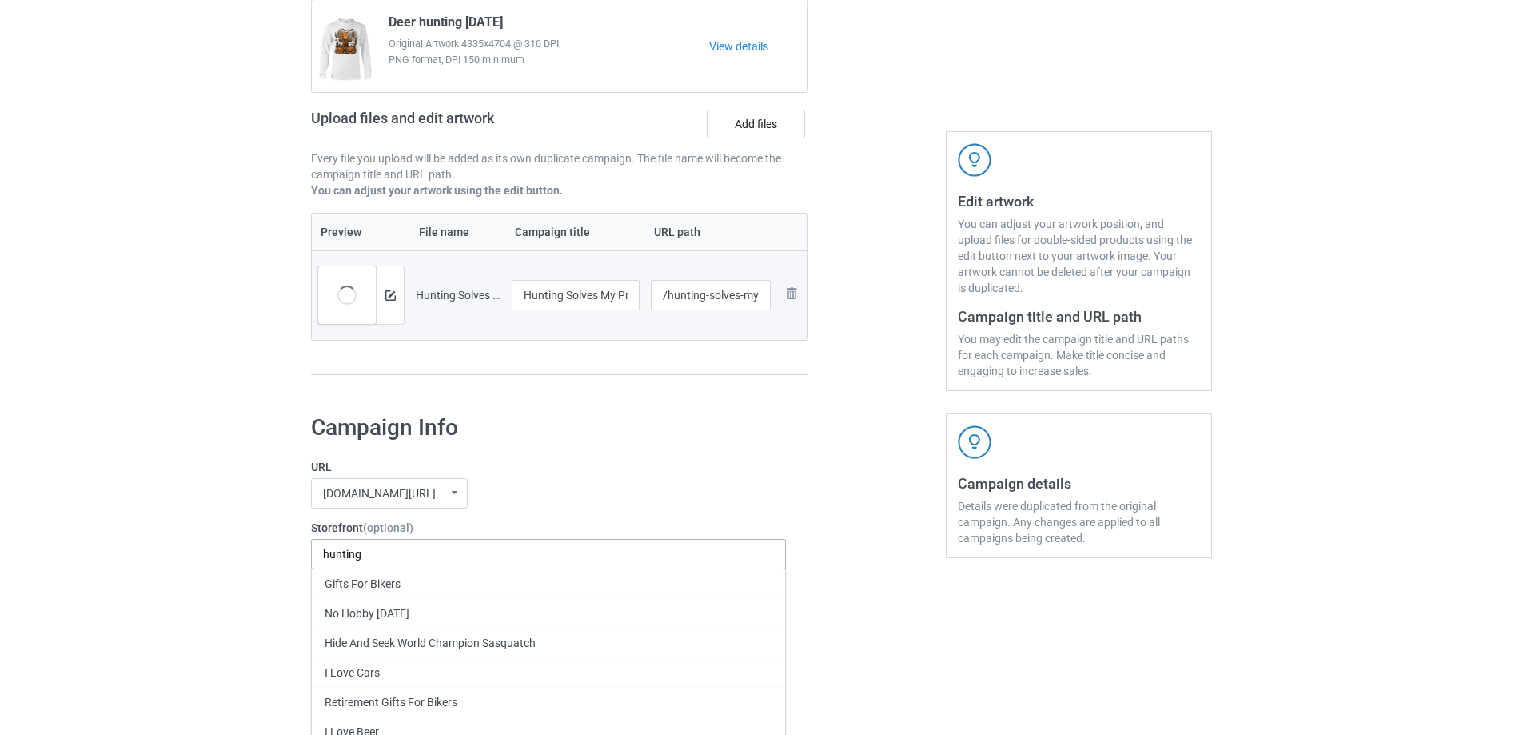 This screenshot has height=735, width=1523. What do you see at coordinates (756, 124) in the screenshot?
I see `label: Add files` at bounding box center [756, 124].